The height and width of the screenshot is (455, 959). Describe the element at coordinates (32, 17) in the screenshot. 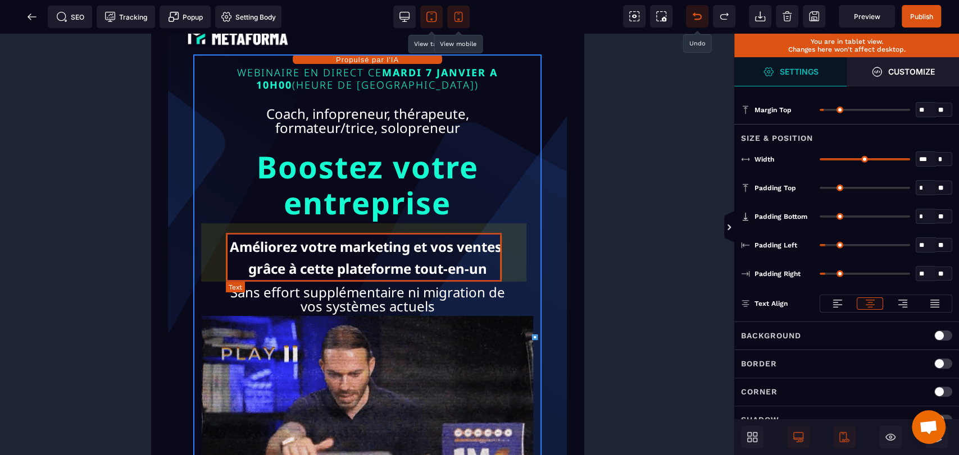

I see `span: Back` at that location.